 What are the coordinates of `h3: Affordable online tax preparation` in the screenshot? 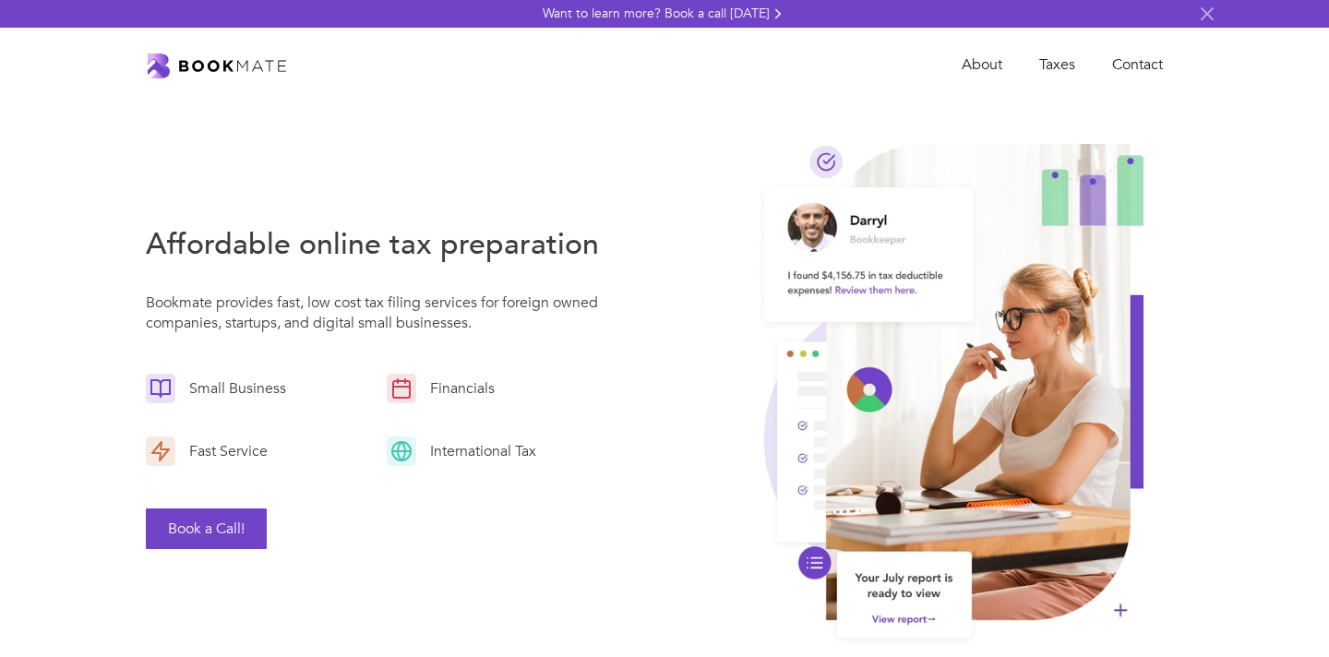 It's located at (379, 245).